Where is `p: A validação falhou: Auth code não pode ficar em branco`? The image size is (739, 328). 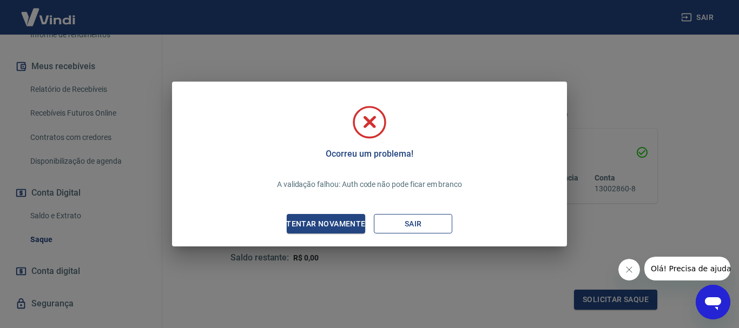 p: A validação falhou: Auth code não pode ficar em branco is located at coordinates (369, 184).